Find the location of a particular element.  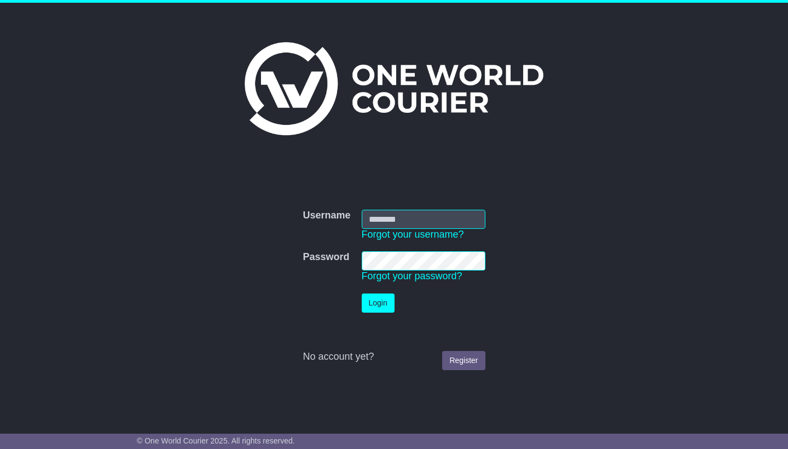

a: Forgot your password? is located at coordinates (412, 276).